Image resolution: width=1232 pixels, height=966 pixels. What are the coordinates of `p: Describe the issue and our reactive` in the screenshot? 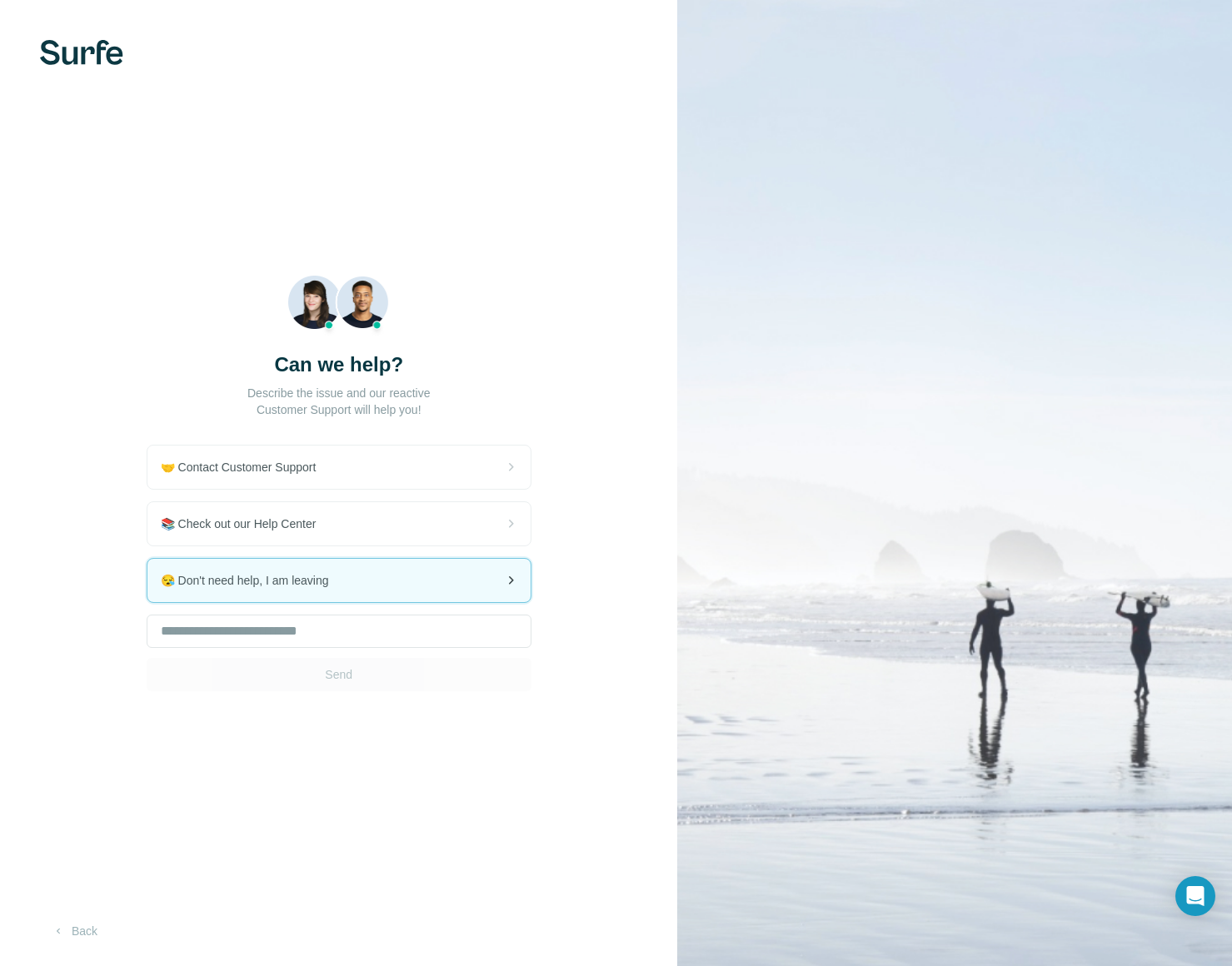 It's located at (339, 393).